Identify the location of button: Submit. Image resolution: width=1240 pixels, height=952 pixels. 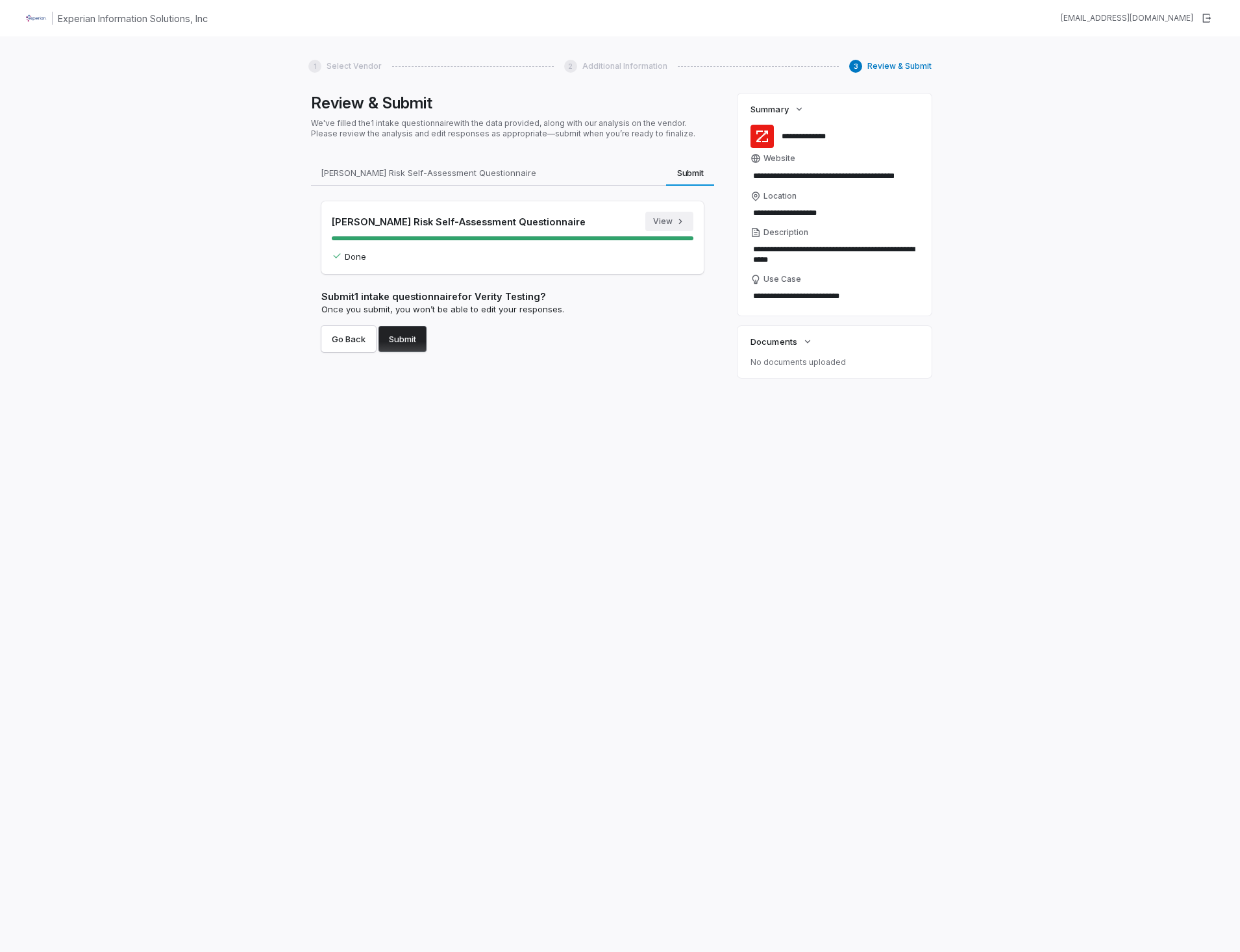
(403, 339).